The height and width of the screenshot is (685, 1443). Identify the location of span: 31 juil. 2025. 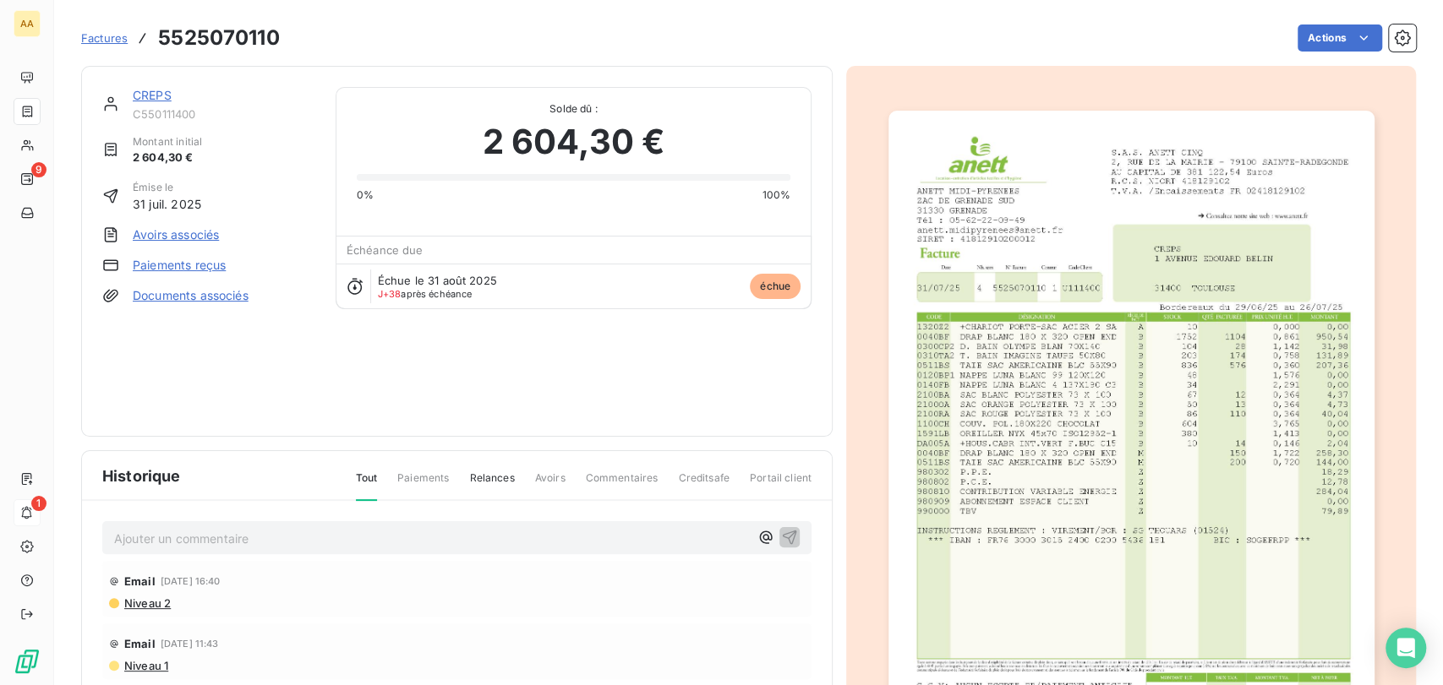
(166, 204).